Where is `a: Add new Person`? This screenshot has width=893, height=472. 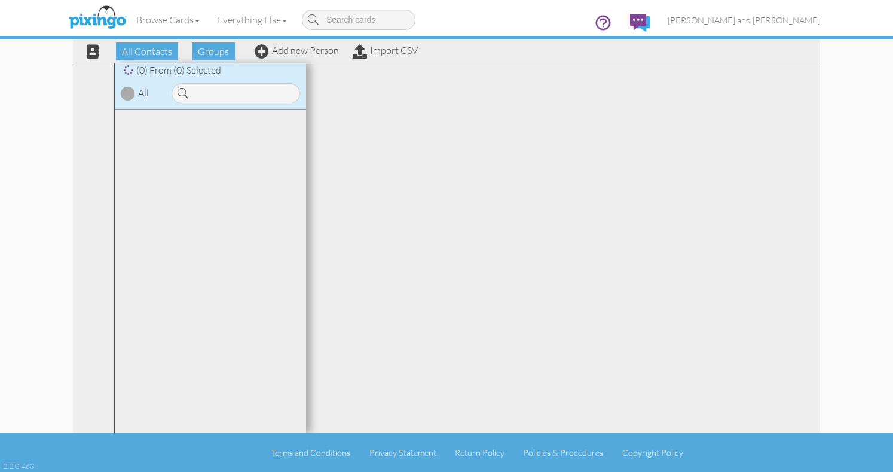
a: Add new Person is located at coordinates (296, 50).